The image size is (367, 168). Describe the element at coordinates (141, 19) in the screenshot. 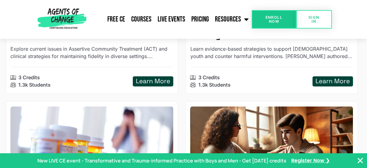

I see `a: Courses` at that location.